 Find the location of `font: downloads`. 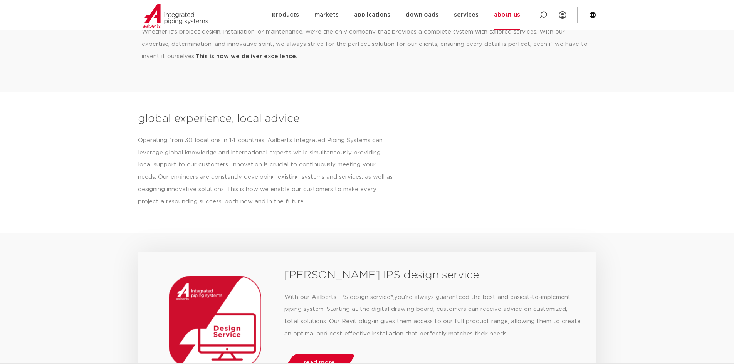

font: downloads is located at coordinates (422, 15).